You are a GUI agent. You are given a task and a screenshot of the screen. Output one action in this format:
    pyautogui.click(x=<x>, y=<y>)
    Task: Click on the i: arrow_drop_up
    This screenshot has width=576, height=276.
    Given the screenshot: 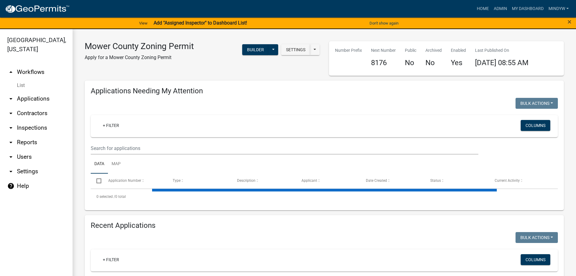 What is the action you would take?
    pyautogui.click(x=11, y=72)
    